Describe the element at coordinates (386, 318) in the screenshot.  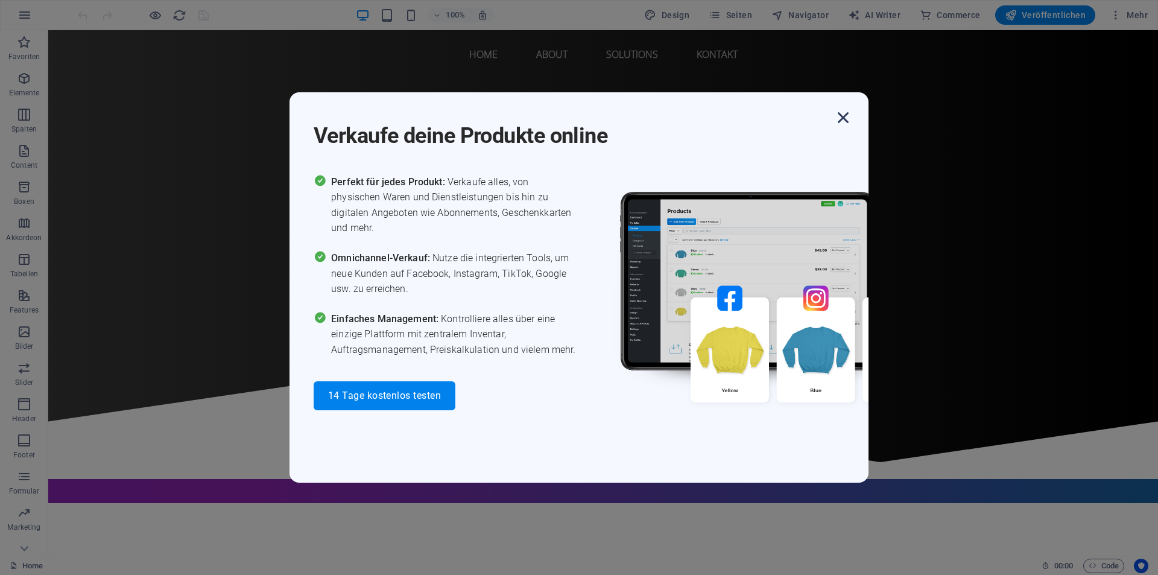
I see `span: Einfaches Management:` at that location.